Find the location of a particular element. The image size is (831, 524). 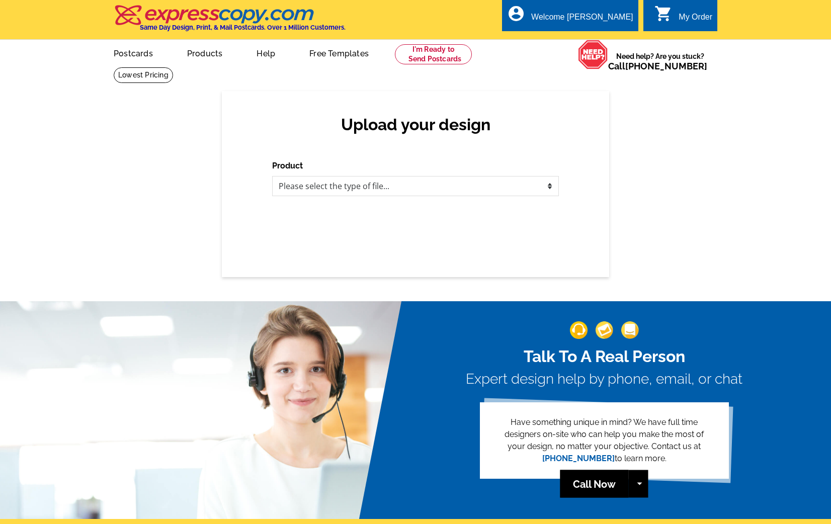

img: support-img-1.png is located at coordinates (579, 330).